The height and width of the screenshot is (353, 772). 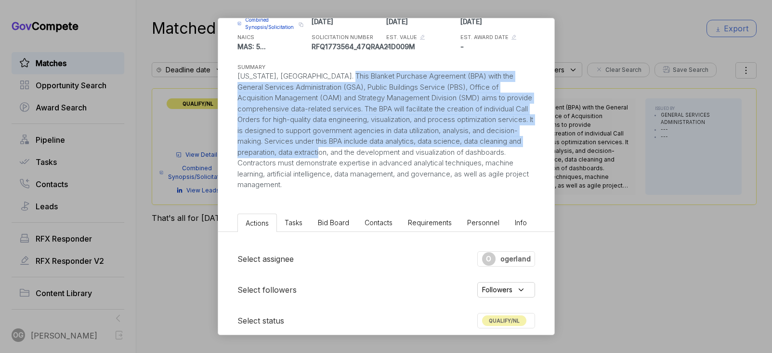 What do you see at coordinates (333, 222) in the screenshot?
I see `span: Bid Board` at bounding box center [333, 222].